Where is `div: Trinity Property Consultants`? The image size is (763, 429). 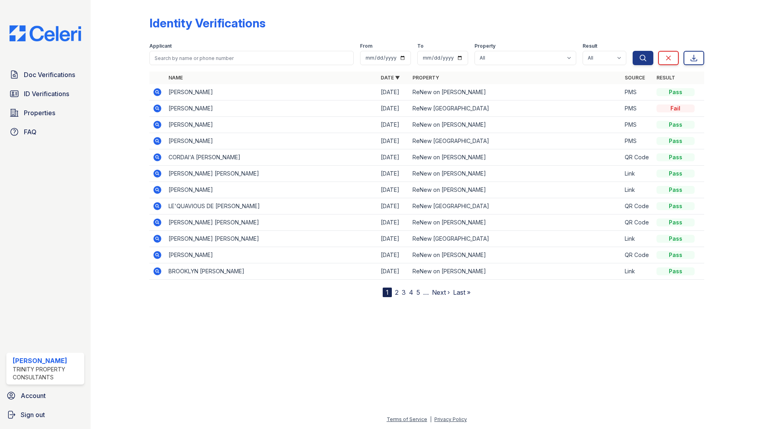 div: Trinity Property Consultants is located at coordinates (47, 373).